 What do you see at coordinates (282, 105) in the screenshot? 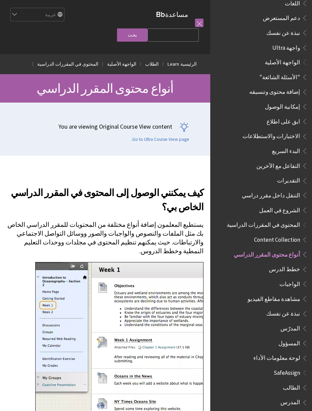
I see `span: إمكانية الوصول` at bounding box center [282, 105].